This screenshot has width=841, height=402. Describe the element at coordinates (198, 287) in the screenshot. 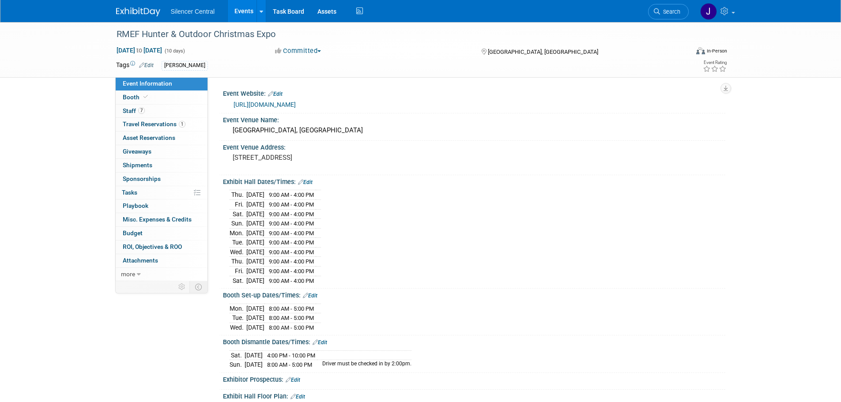

I see `td: Toggle Event Tabs` at that location.